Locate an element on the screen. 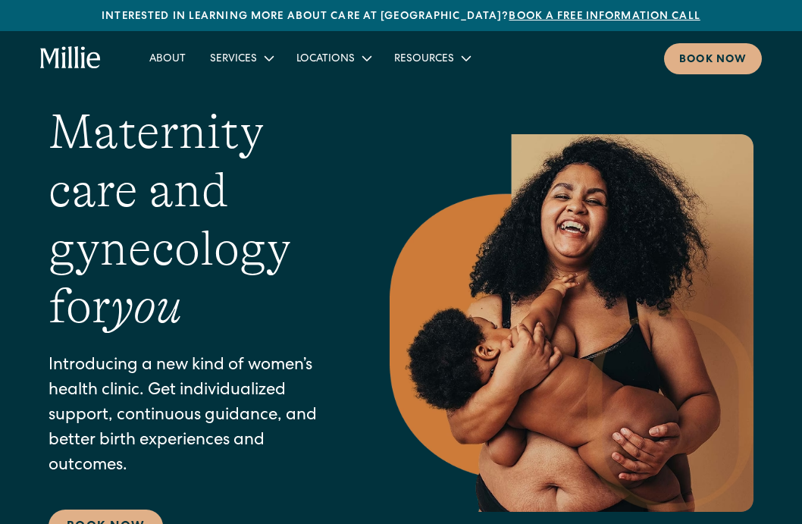  a: Book a free information call is located at coordinates (604, 17).